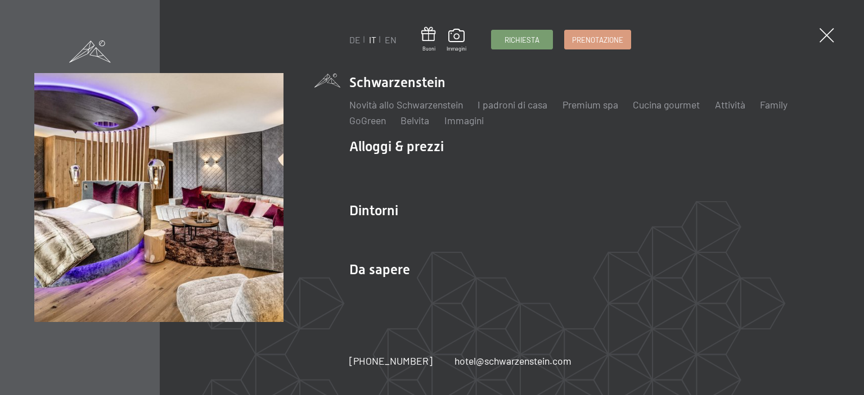  Describe the element at coordinates (590, 105) in the screenshot. I see `a: Premium spa` at that location.